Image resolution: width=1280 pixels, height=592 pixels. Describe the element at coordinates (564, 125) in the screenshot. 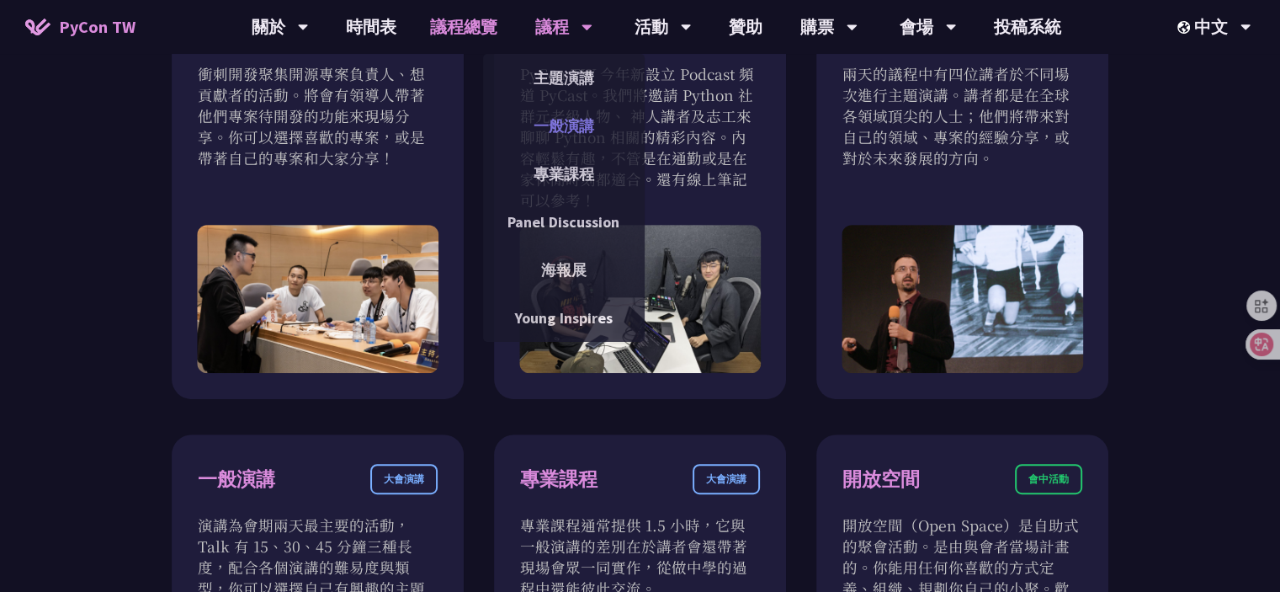

I see `a: 一般演講` at that location.